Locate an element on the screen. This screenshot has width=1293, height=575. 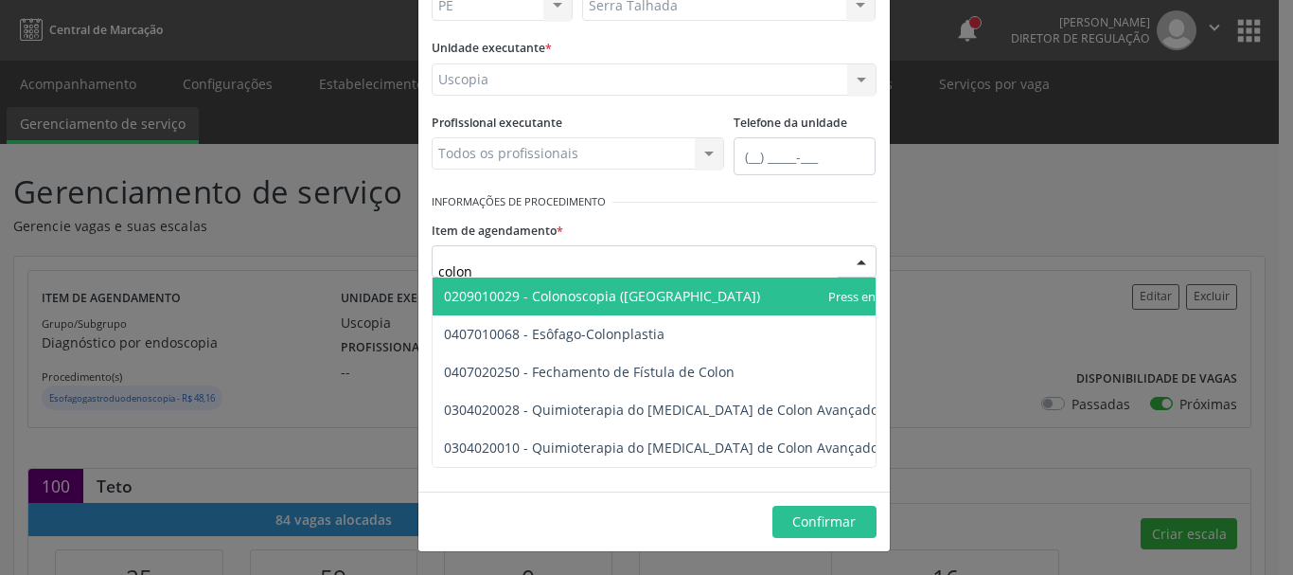
label: Unidade executante is located at coordinates (491, 48).